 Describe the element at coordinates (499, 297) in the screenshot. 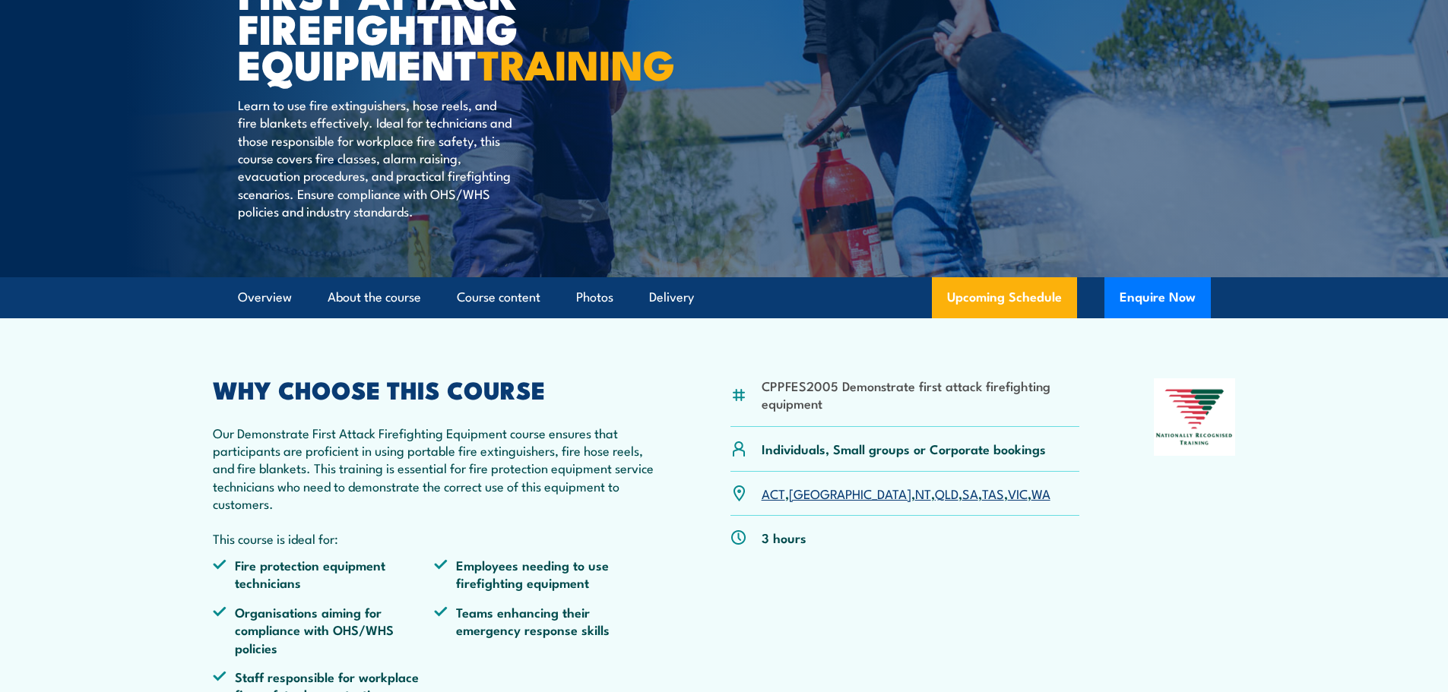

I see `a: Course content` at that location.